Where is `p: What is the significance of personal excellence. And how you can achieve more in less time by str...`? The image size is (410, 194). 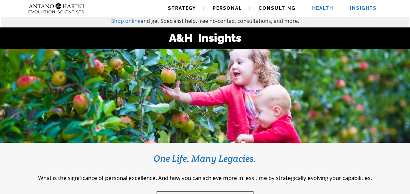
p: What is the significance of personal excellence. And how you can achieve more in less time by str... is located at coordinates (205, 178).